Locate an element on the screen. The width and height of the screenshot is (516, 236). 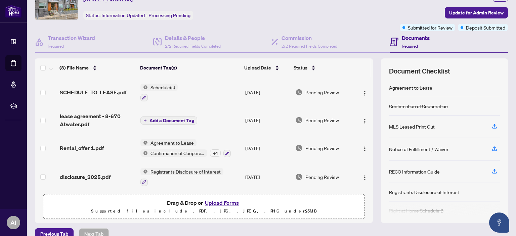
button: Status IconAgreement to LeaseStatus IconConfirmation of Cooperation+1 is located at coordinates (185, 148).